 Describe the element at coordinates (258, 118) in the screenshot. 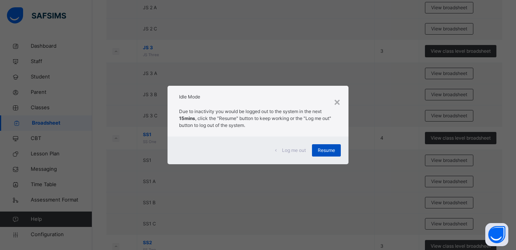

I see `p: Due to inactivity you would be logged out to the system in the next , click the "Resume" button t...` at that location.